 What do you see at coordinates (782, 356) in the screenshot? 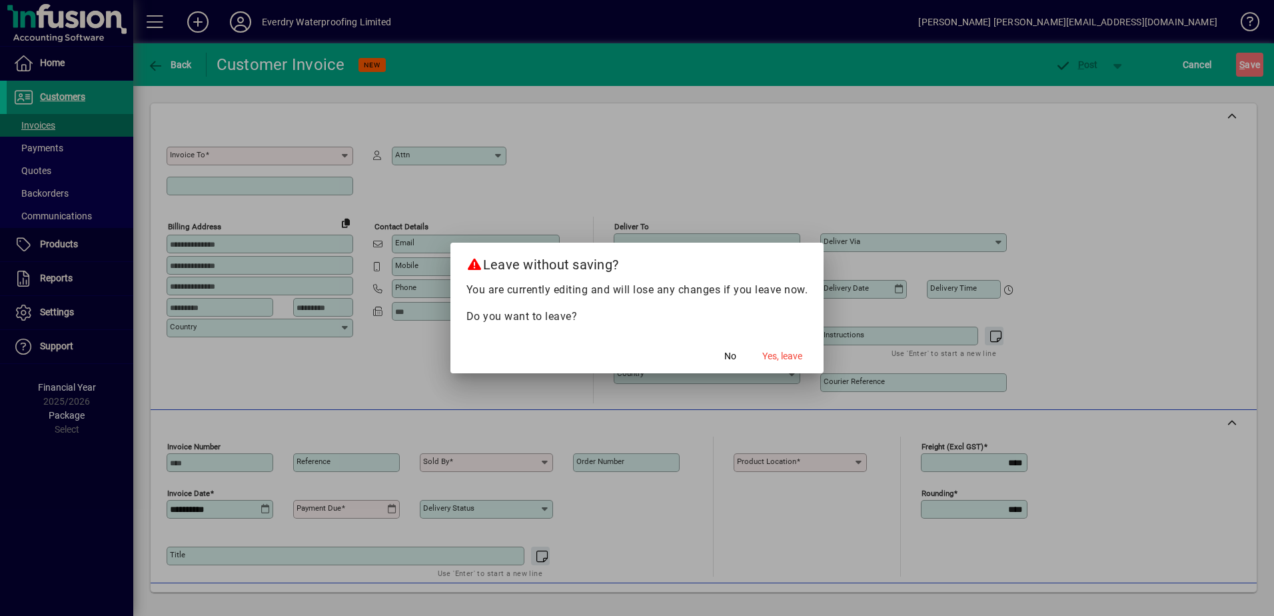
I see `span: Yes, leave` at bounding box center [782, 356].